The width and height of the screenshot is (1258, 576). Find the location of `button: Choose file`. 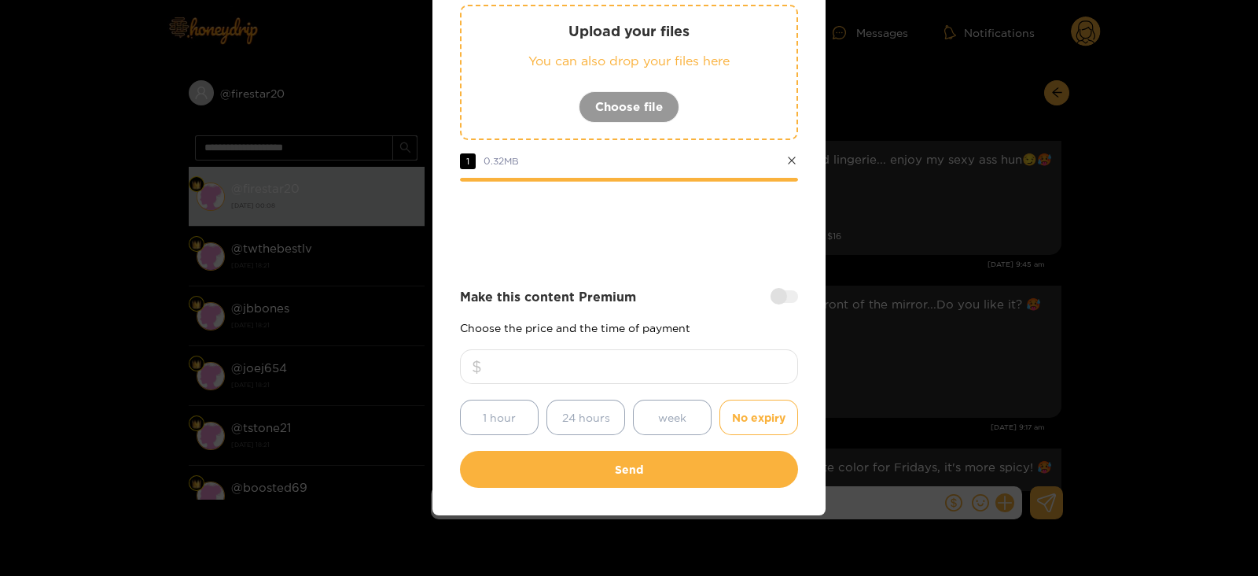

button: Choose file is located at coordinates (629, 107).